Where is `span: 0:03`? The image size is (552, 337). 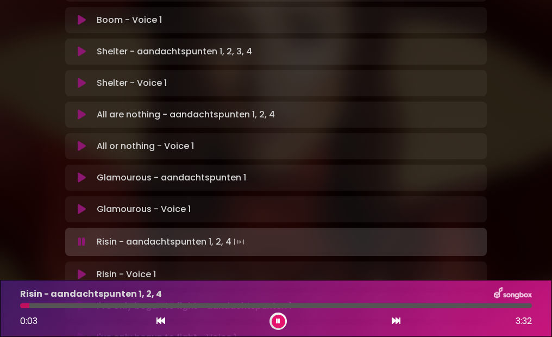
span: 0:03 is located at coordinates (29, 320).